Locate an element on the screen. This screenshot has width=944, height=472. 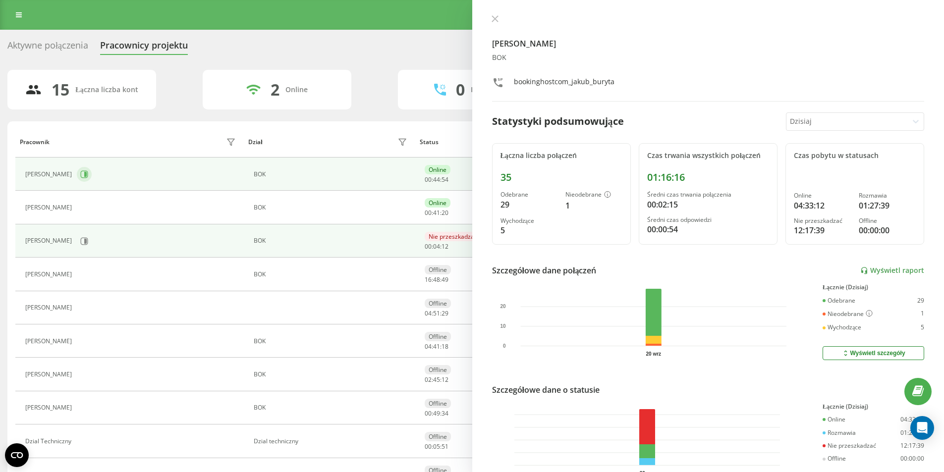
button: Wyświetl szczegóły is located at coordinates (873, 353).